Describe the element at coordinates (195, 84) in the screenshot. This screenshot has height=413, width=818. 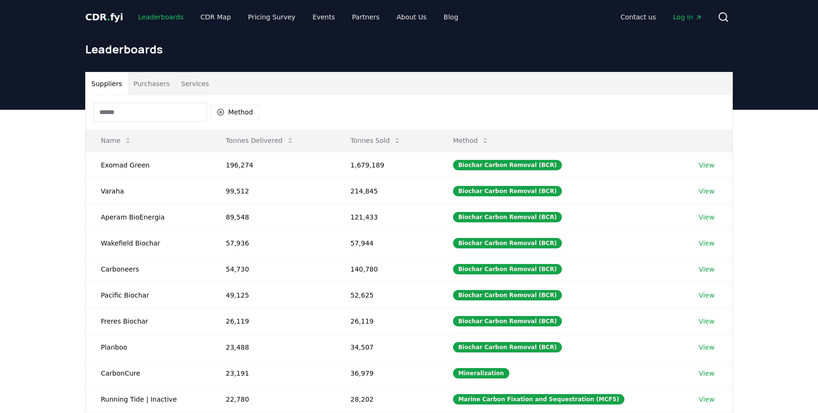
I see `button: Services` at that location.